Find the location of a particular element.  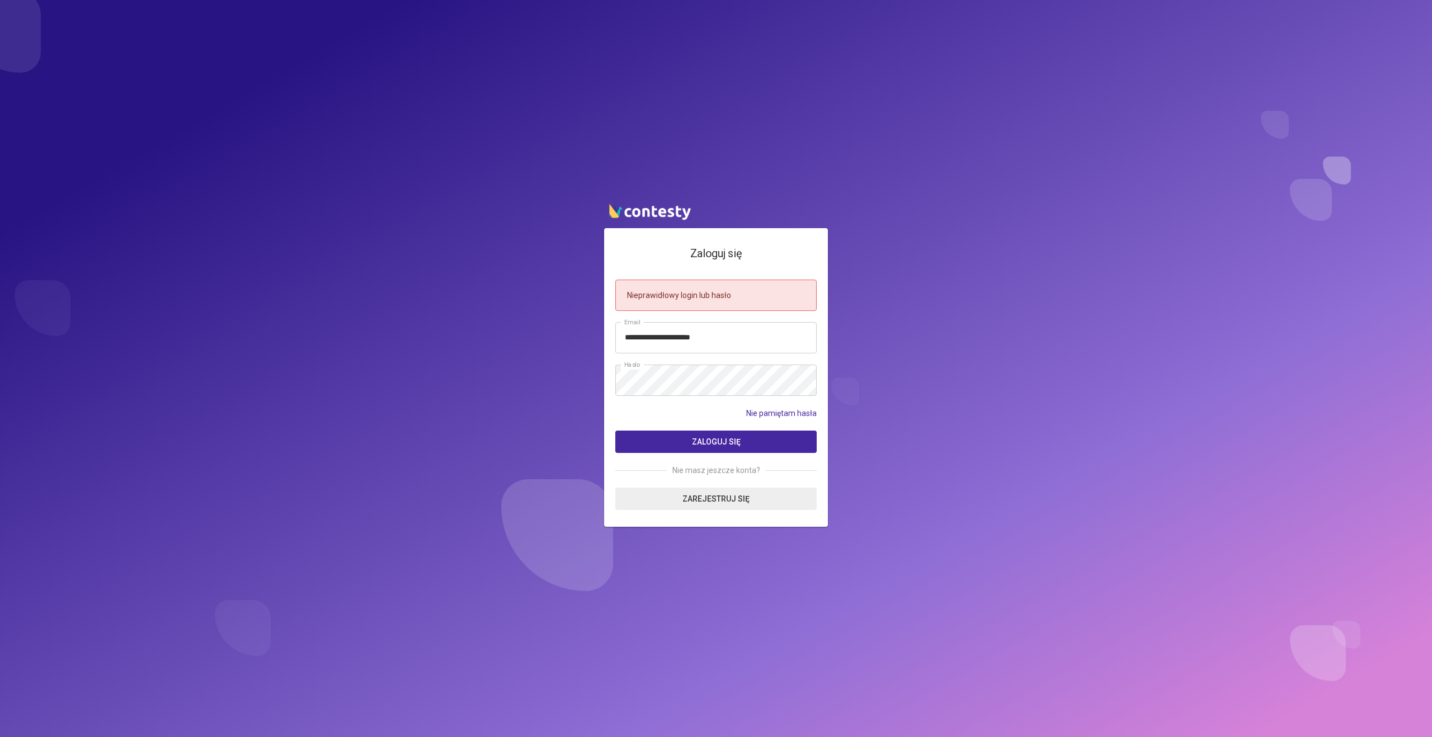

span: Zaloguj się is located at coordinates (716, 442).